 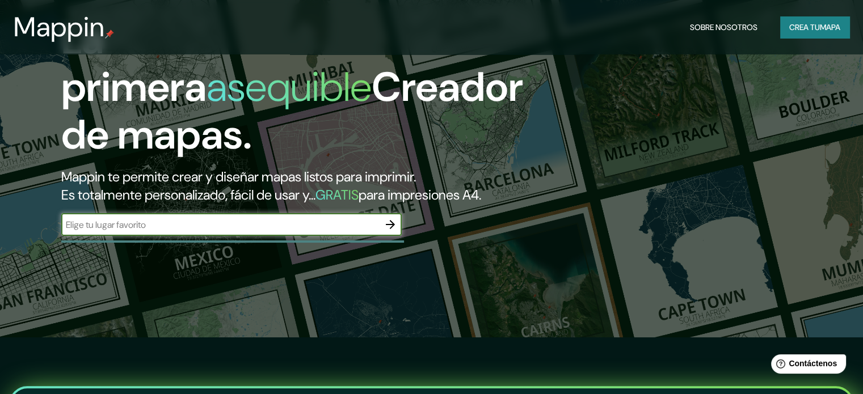 I want to click on font: Mappin, so click(x=59, y=27).